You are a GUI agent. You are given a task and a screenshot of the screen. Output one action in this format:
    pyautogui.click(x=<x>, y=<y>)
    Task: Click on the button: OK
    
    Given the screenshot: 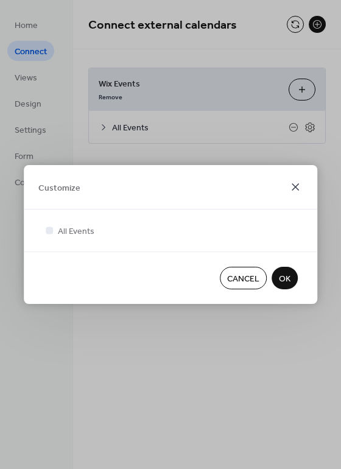 What is the action you would take?
    pyautogui.click(x=284, y=278)
    